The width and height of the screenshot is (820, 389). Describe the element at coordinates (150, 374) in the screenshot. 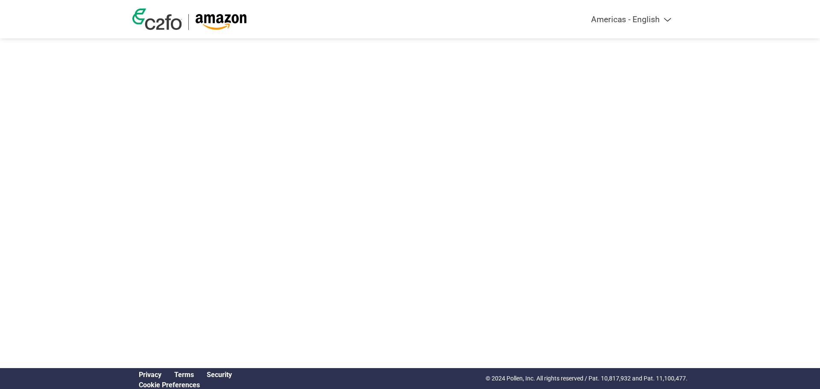

I see `a: Privacy` at that location.